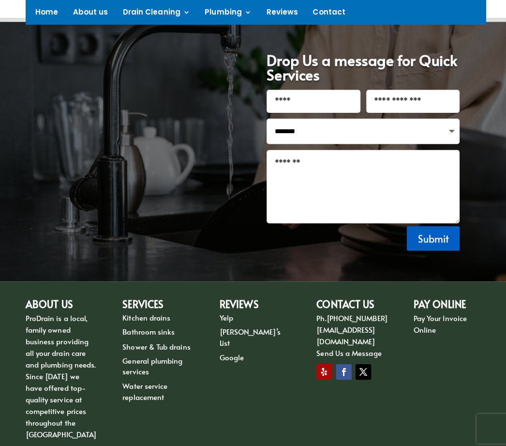  Describe the element at coordinates (279, 14) in the screenshot. I see `a: Reviews` at that location.